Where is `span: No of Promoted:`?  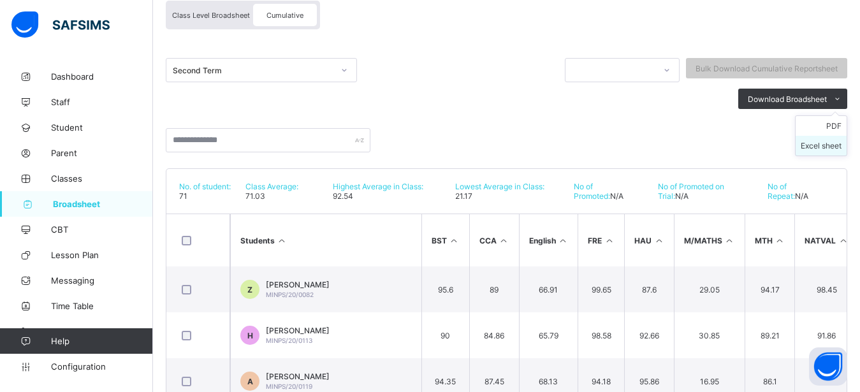
span: No of Promoted: is located at coordinates (592, 191).